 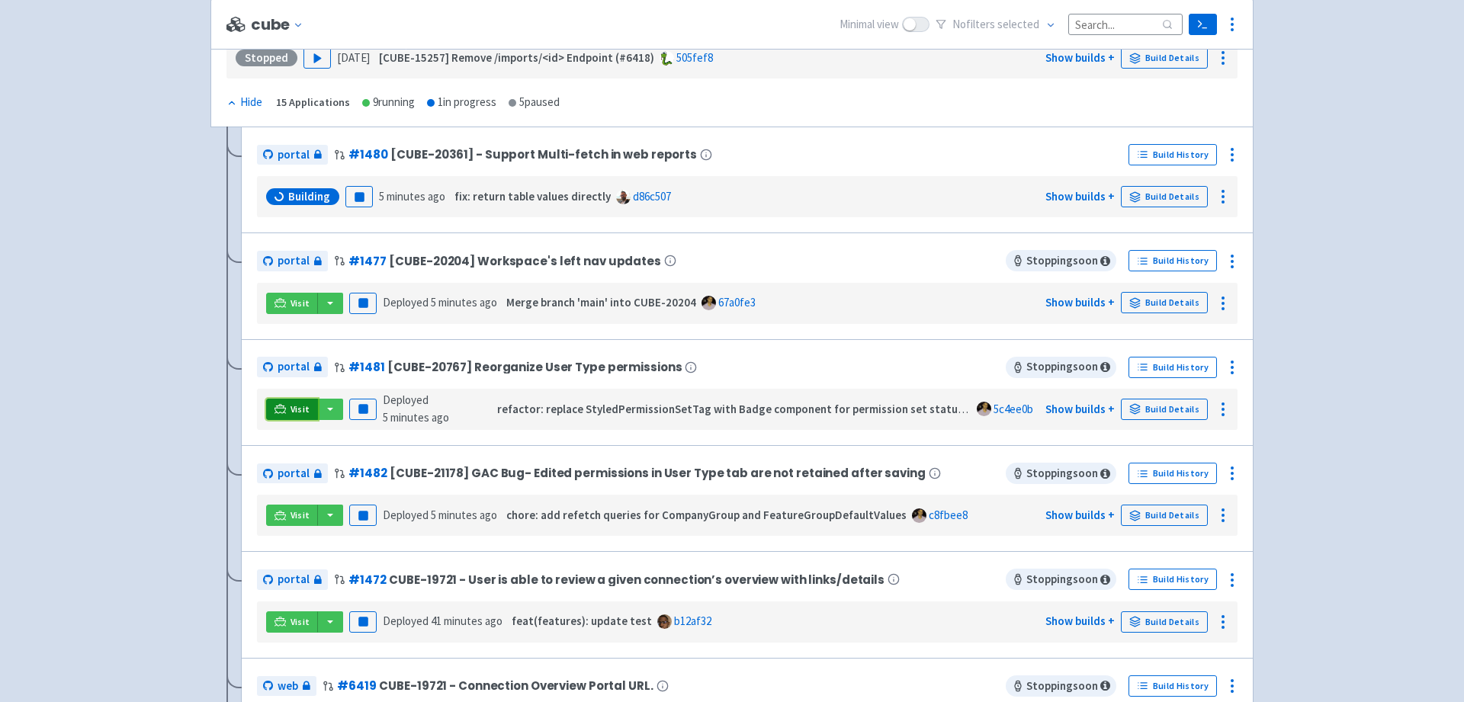 What do you see at coordinates (544, 154) in the screenshot?
I see `span: [CUBE-20361] - Support Multi-fetch in web reports` at bounding box center [544, 154].